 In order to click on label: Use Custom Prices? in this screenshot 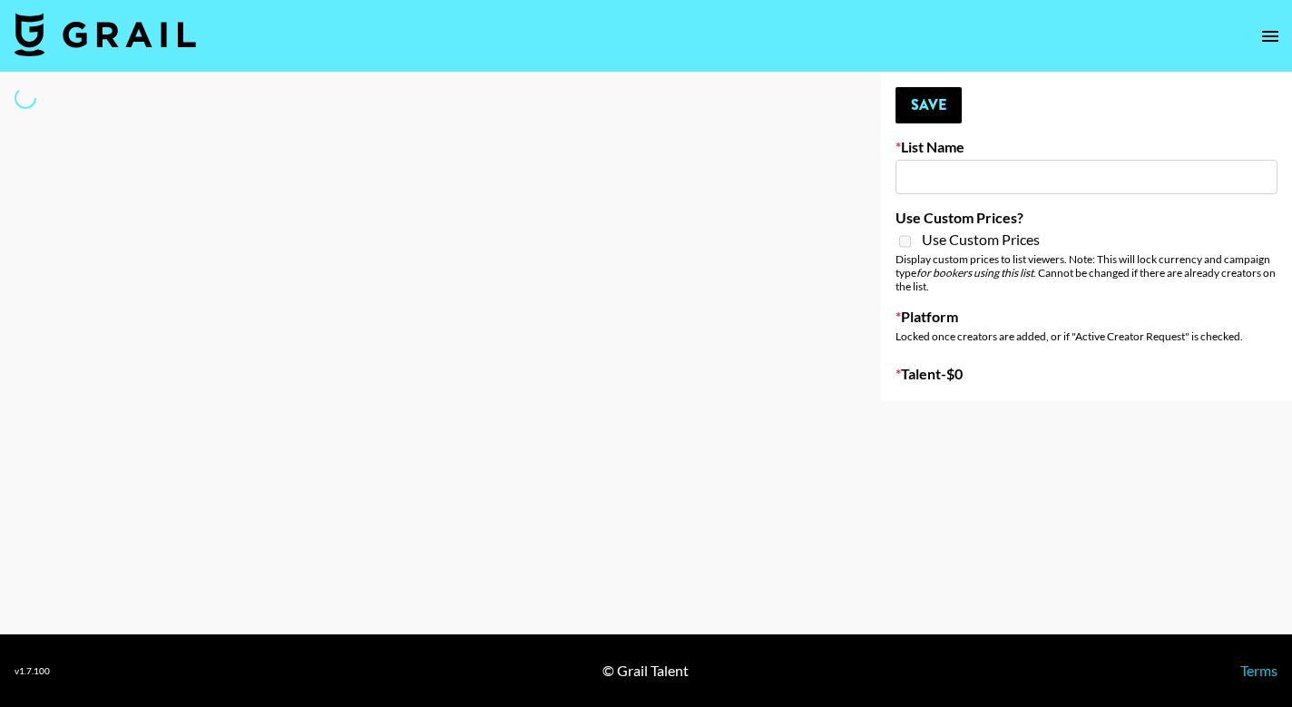, I will do `click(1086, 218)`.